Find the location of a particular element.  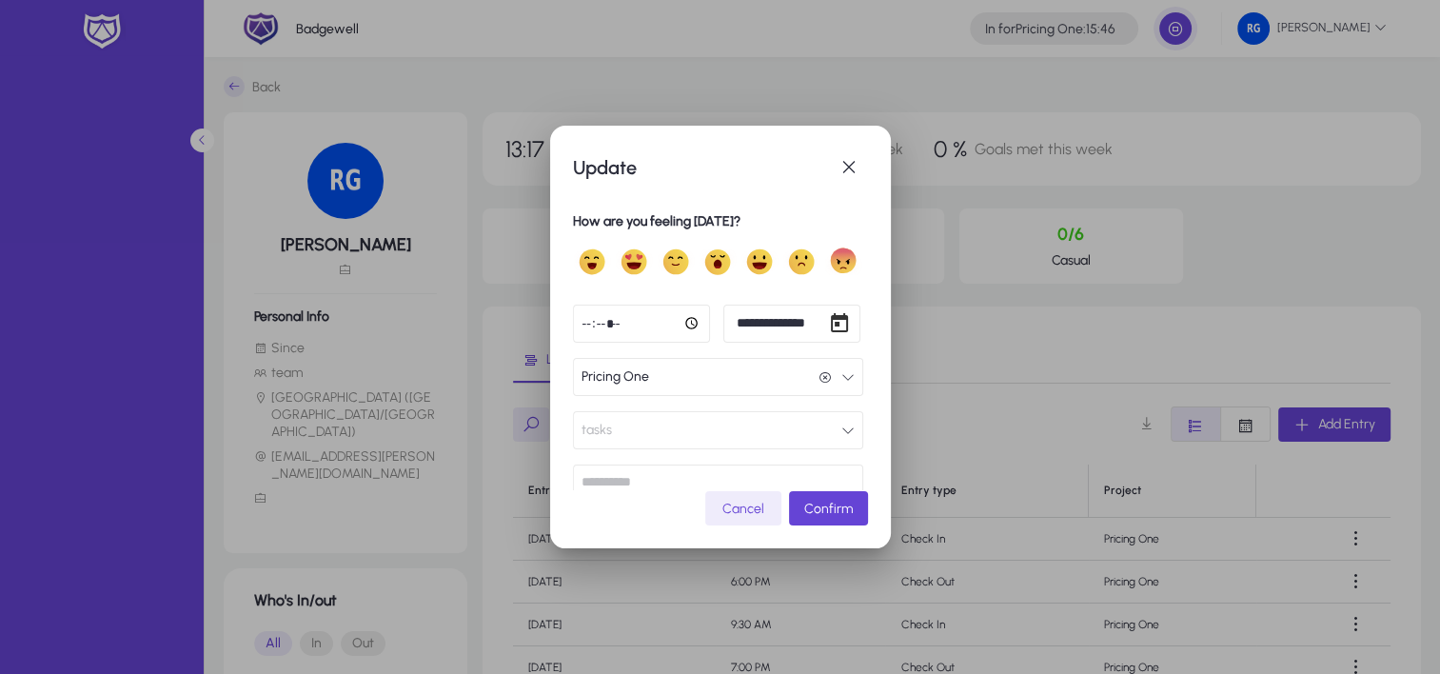

button: Cancel is located at coordinates (744, 508).